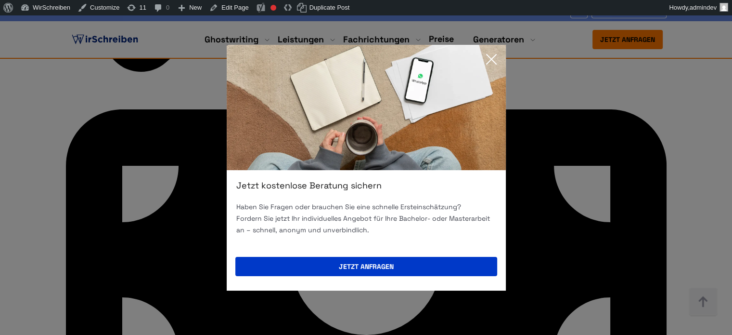 Image resolution: width=732 pixels, height=335 pixels. Describe the element at coordinates (366, 266) in the screenshot. I see `button: Jetzt anfragen` at that location.